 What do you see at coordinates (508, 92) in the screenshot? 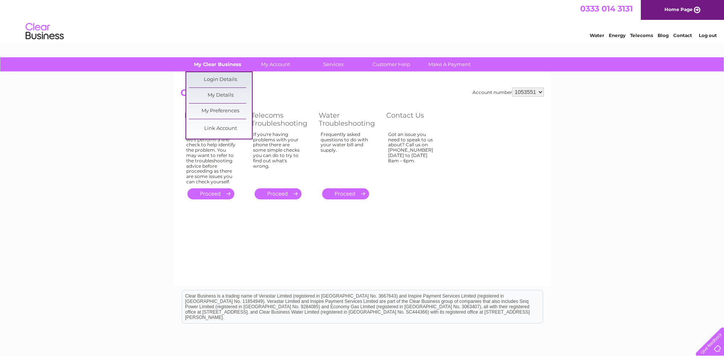
I see `div: Account number` at bounding box center [508, 92].